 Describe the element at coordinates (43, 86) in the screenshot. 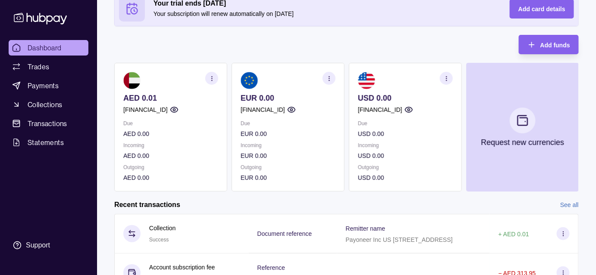

I see `span: Payments` at that location.